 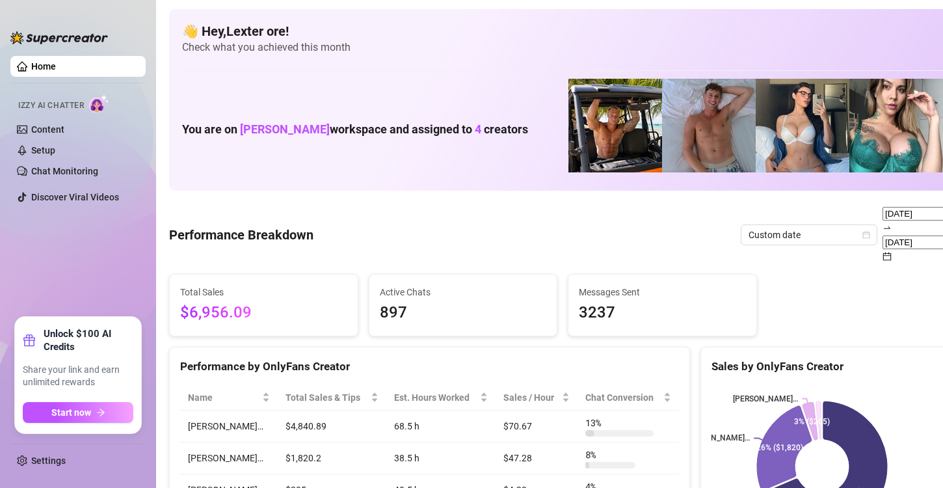 I want to click on span: Start now, so click(x=71, y=412).